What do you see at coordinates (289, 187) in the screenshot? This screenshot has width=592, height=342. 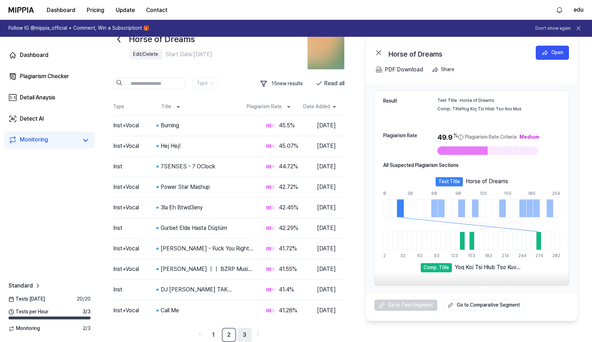 I see `div: 42.72 %` at bounding box center [289, 187].